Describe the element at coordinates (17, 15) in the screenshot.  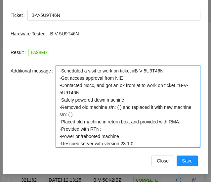
I see `span: Ticket` at that location.